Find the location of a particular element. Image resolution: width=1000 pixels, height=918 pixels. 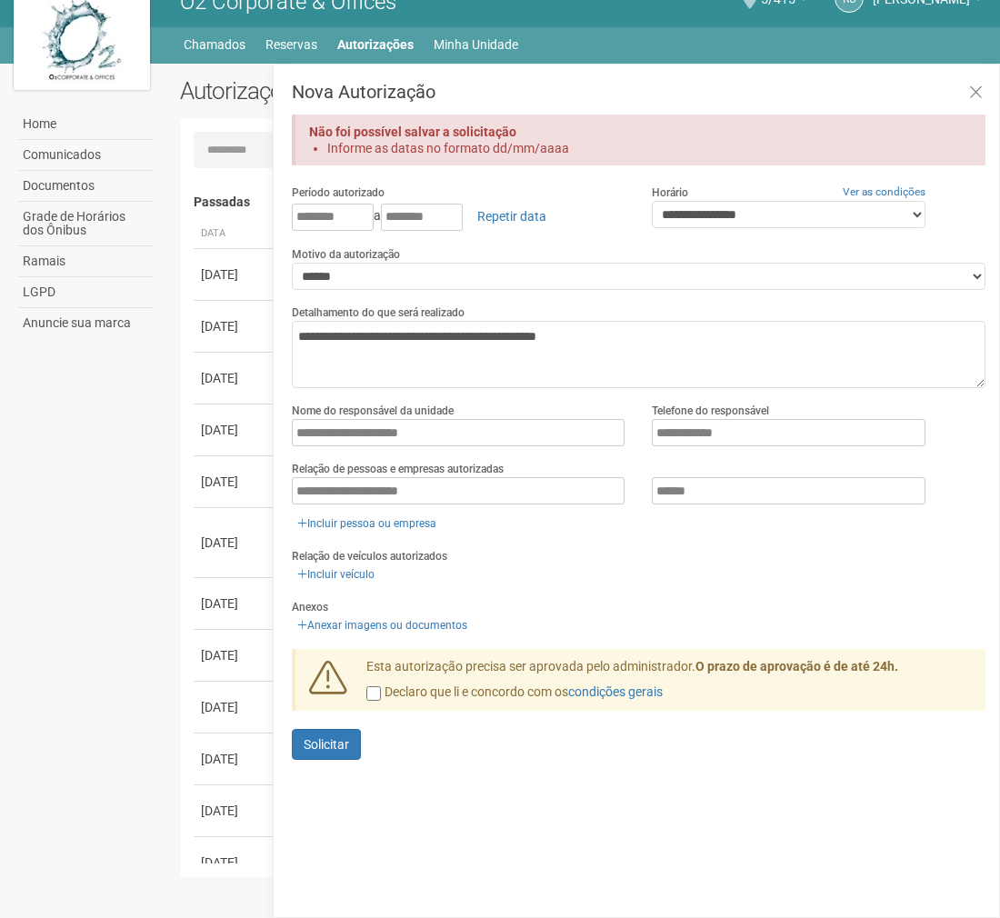

li: Informe as datas no formato dd/mm/aaaa is located at coordinates (640, 148).